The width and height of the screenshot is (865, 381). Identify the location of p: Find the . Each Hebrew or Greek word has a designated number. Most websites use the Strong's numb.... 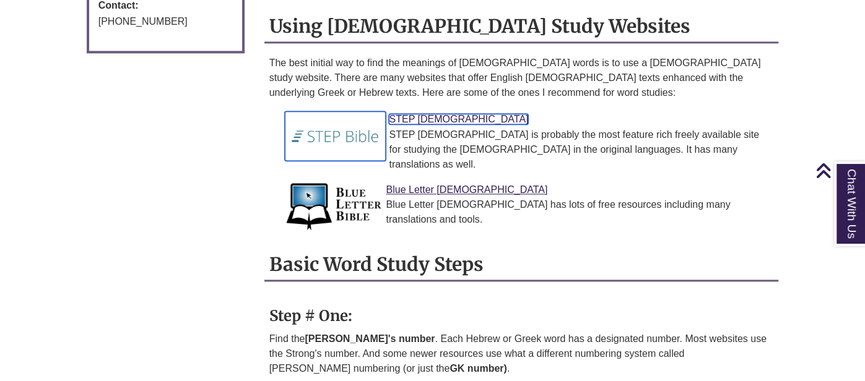
(521, 354).